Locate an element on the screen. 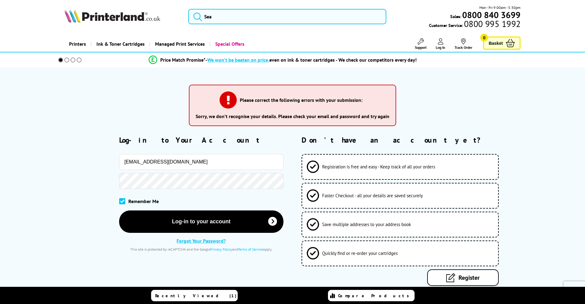  a: Printerland Logo is located at coordinates (122, 17).